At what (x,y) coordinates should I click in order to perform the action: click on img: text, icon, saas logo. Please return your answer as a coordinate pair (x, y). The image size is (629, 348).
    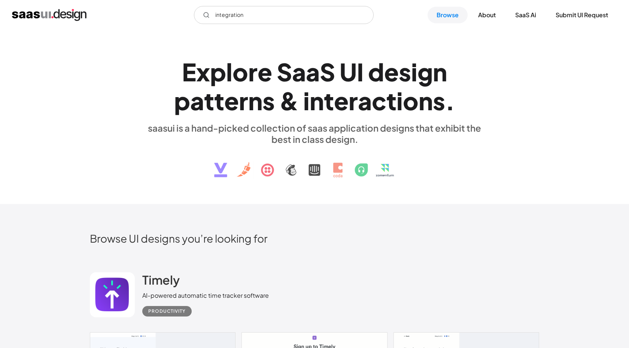
    Looking at the image, I should click on (315, 164).